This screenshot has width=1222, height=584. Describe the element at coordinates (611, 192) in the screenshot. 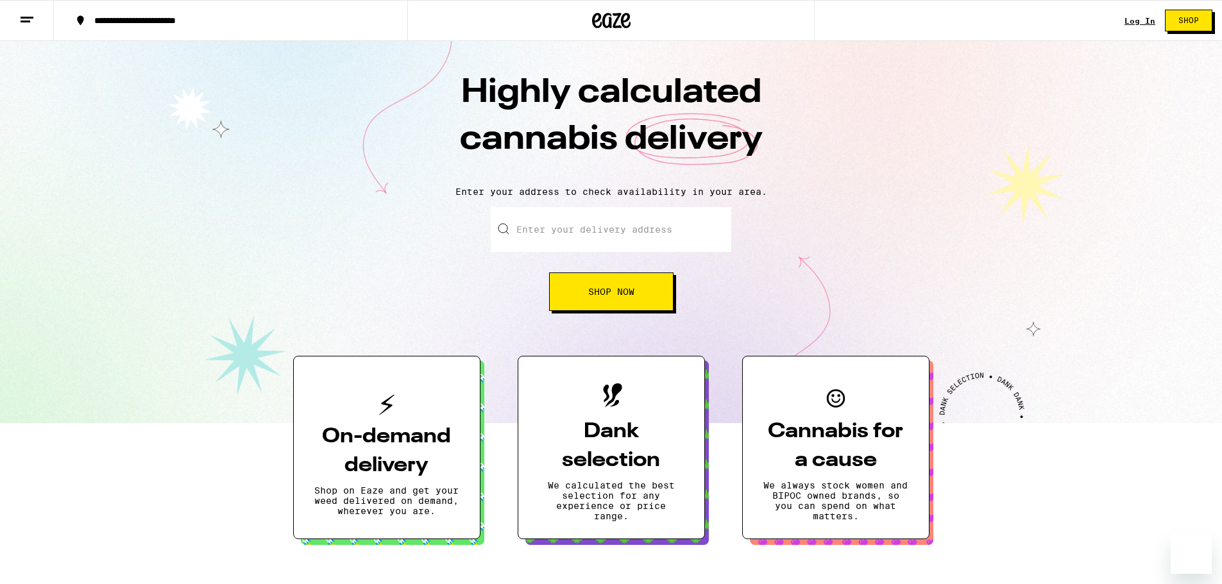

I see `p: Enter your address to check availability in your area.` at that location.